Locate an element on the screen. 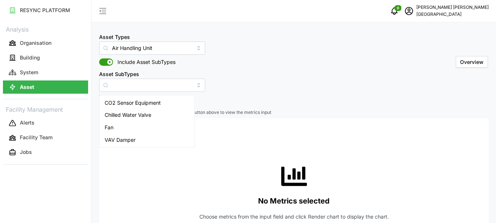 The height and width of the screenshot is (223, 496). button: Organisation is located at coordinates (46, 43).